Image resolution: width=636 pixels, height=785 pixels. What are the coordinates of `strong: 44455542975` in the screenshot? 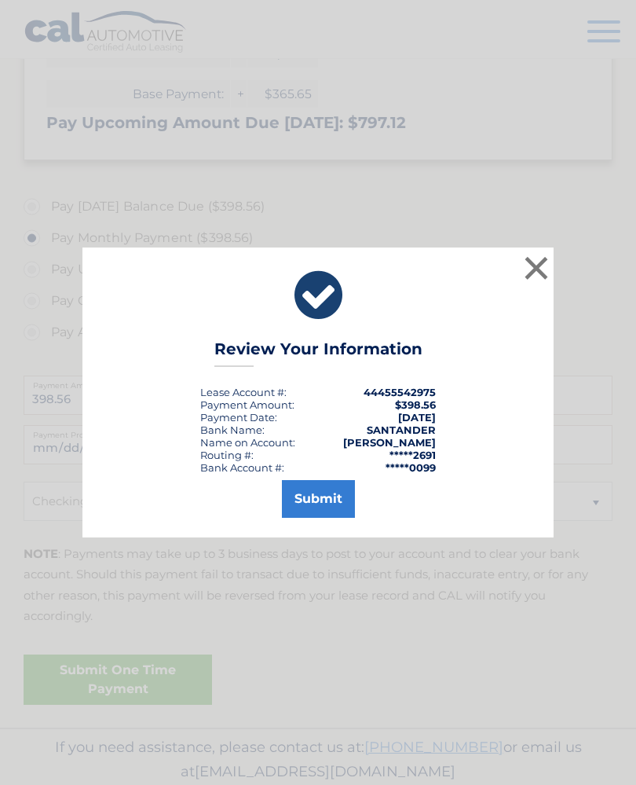 It's located at (400, 392).